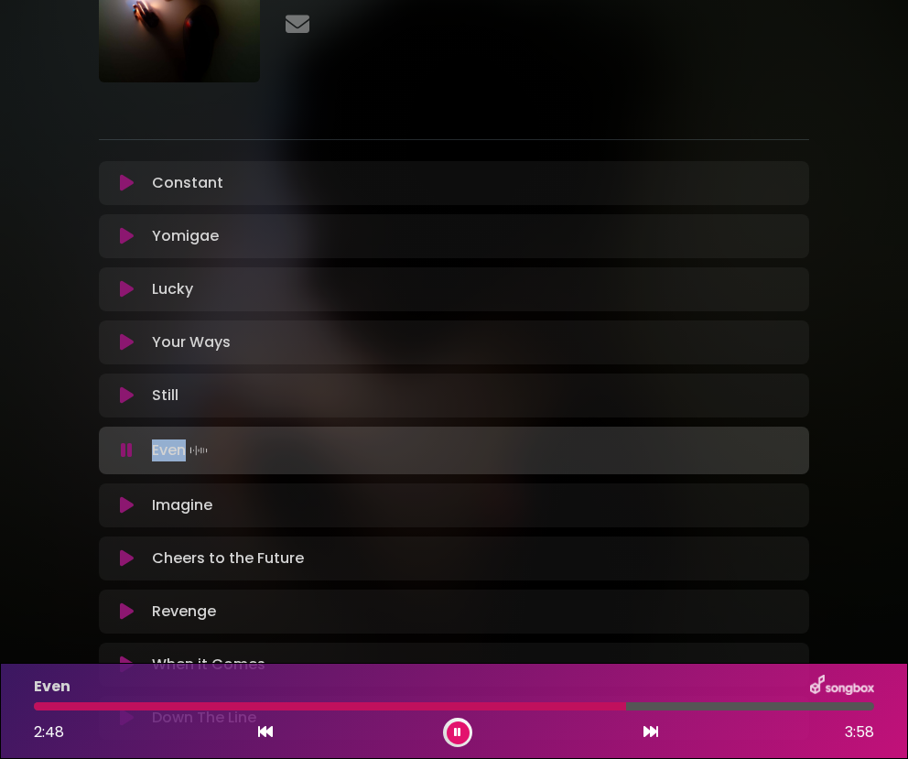  What do you see at coordinates (199, 450) in the screenshot?
I see `img: waveform4.gif` at bounding box center [199, 450].